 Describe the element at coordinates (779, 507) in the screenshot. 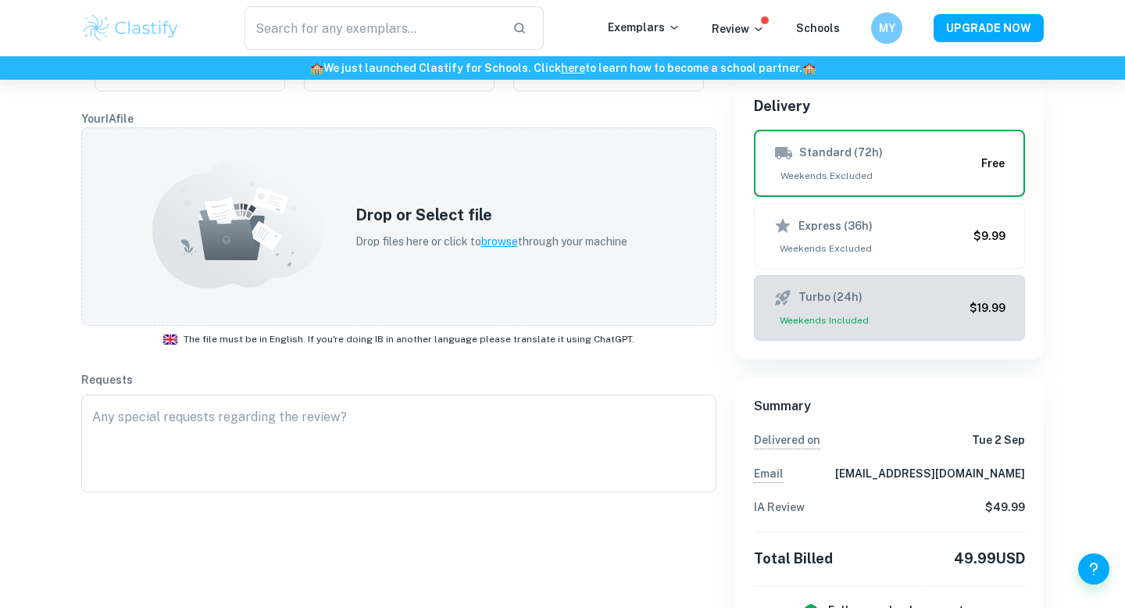

I see `p: IA Review` at that location.